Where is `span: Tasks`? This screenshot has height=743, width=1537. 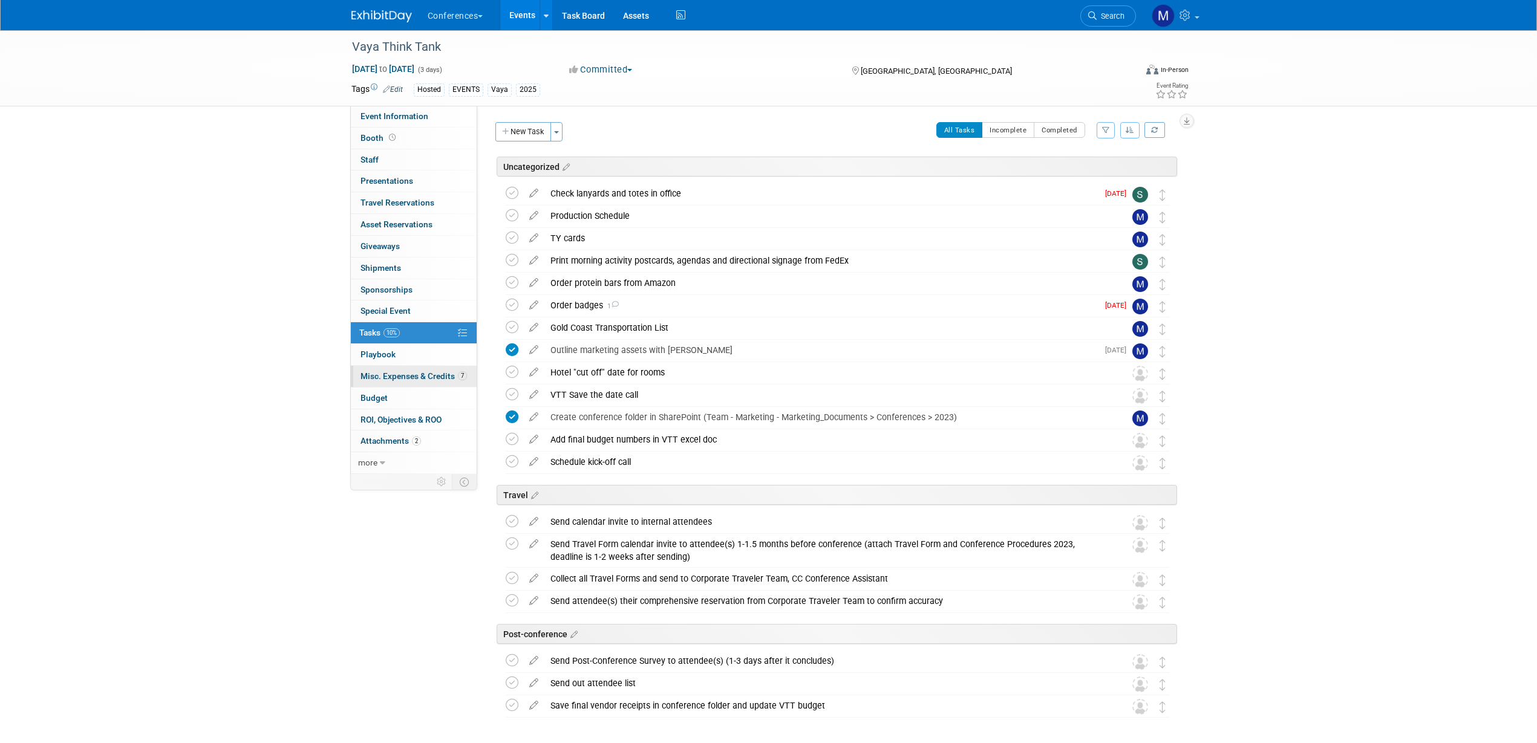 span: Tasks is located at coordinates (379, 333).